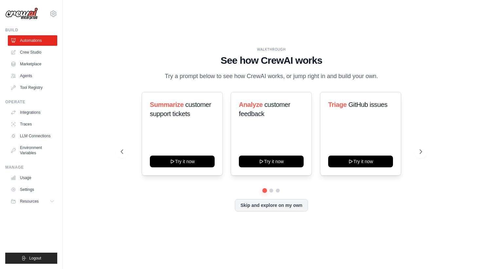 This screenshot has width=480, height=269. I want to click on p: Try a prompt below to see how CrewAI works, or jump right in and build your own., so click(271, 76).